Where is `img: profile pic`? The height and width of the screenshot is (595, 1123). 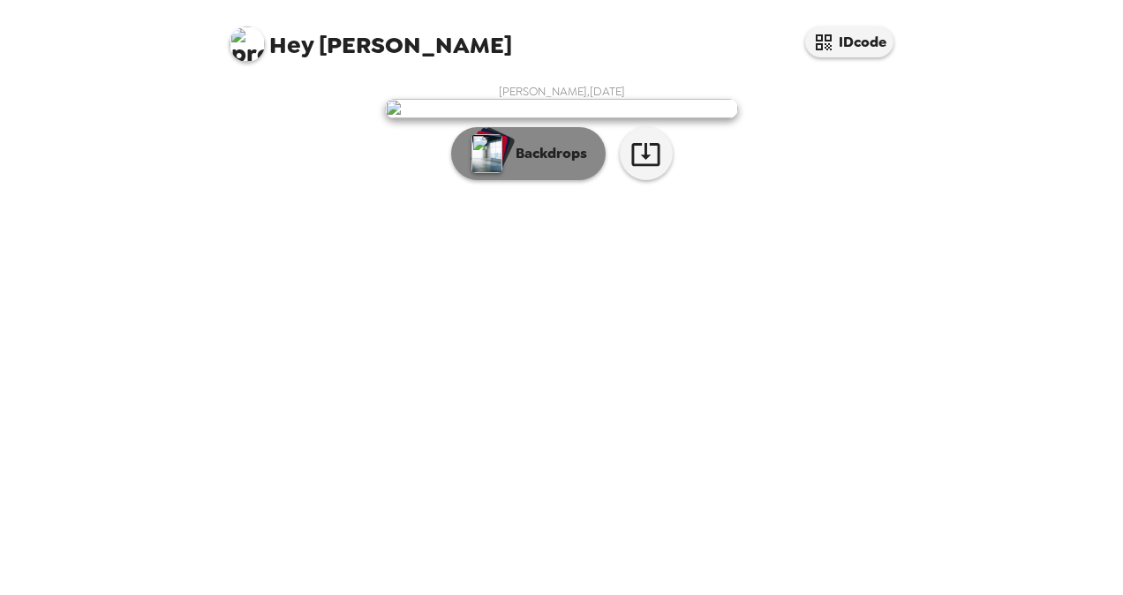
img: profile pic is located at coordinates (247, 44).